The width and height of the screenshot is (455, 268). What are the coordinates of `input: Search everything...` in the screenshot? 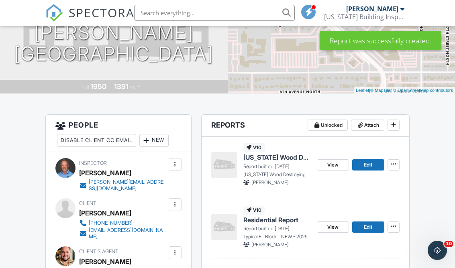 It's located at (215, 13).